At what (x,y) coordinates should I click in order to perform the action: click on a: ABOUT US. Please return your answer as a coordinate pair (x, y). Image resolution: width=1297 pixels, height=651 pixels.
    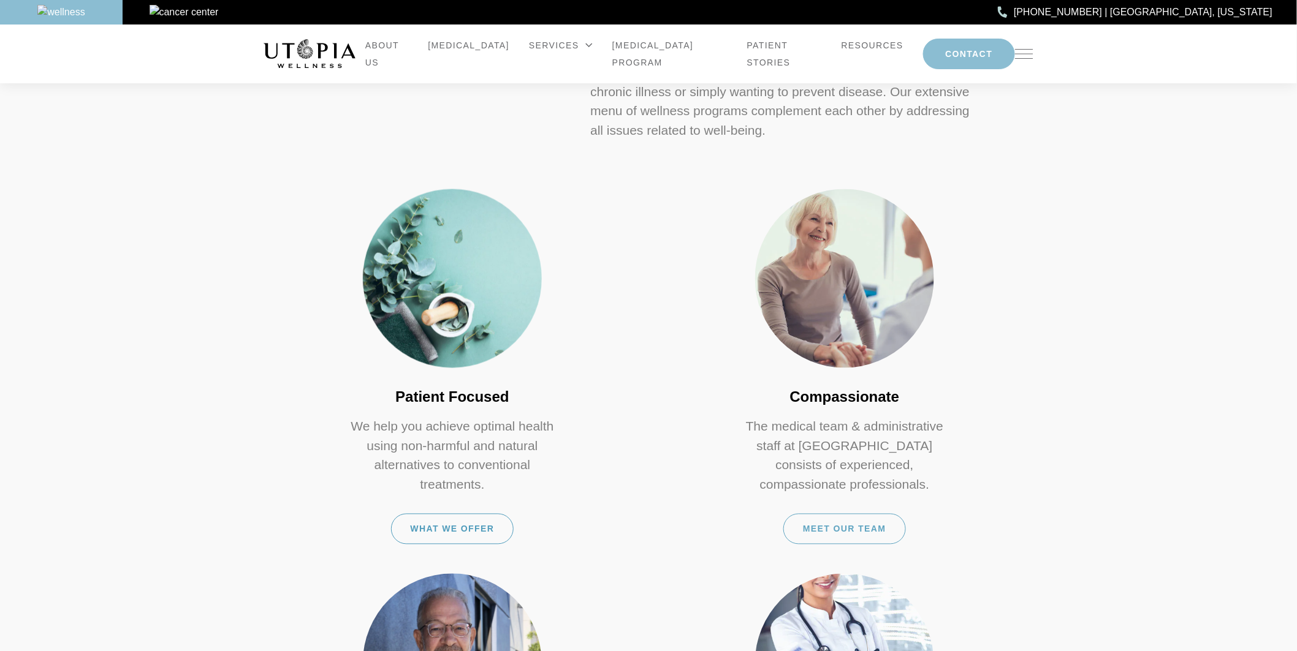
    Looking at the image, I should click on (387, 54).